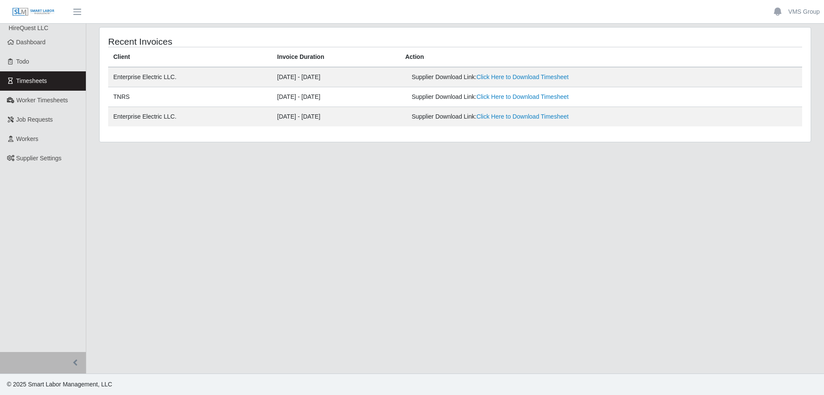 This screenshot has height=395, width=824. I want to click on a: VMS Group, so click(804, 12).